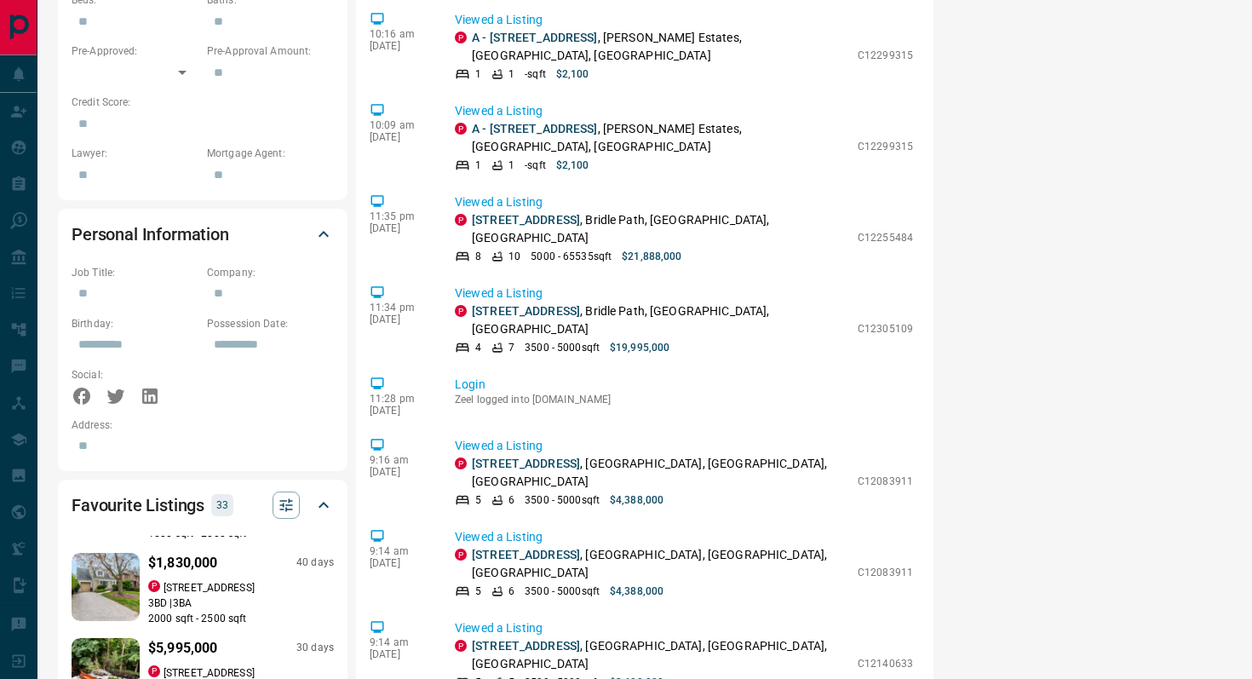 The image size is (1252, 679). I want to click on p: 8, so click(478, 256).